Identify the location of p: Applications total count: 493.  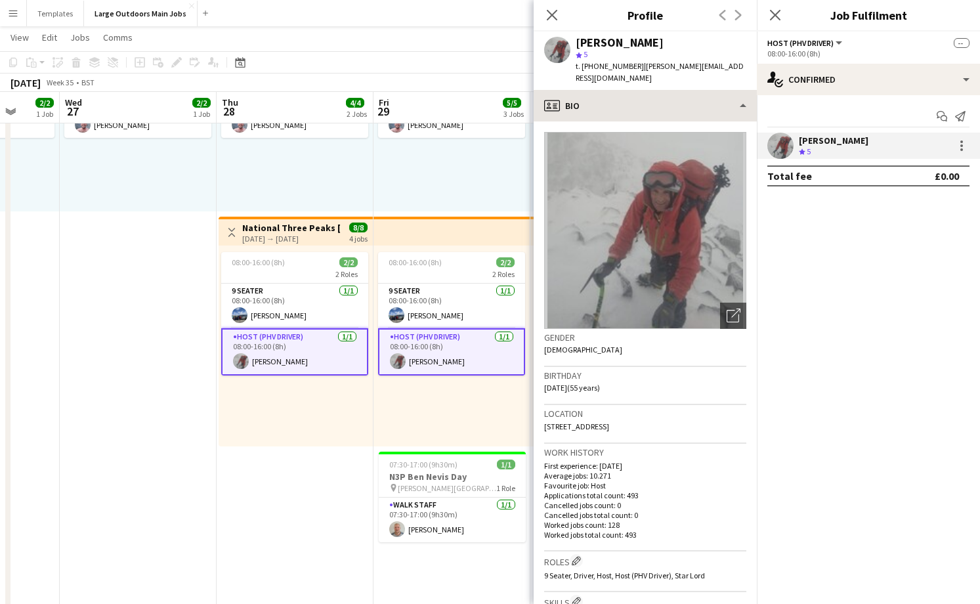
(645, 495).